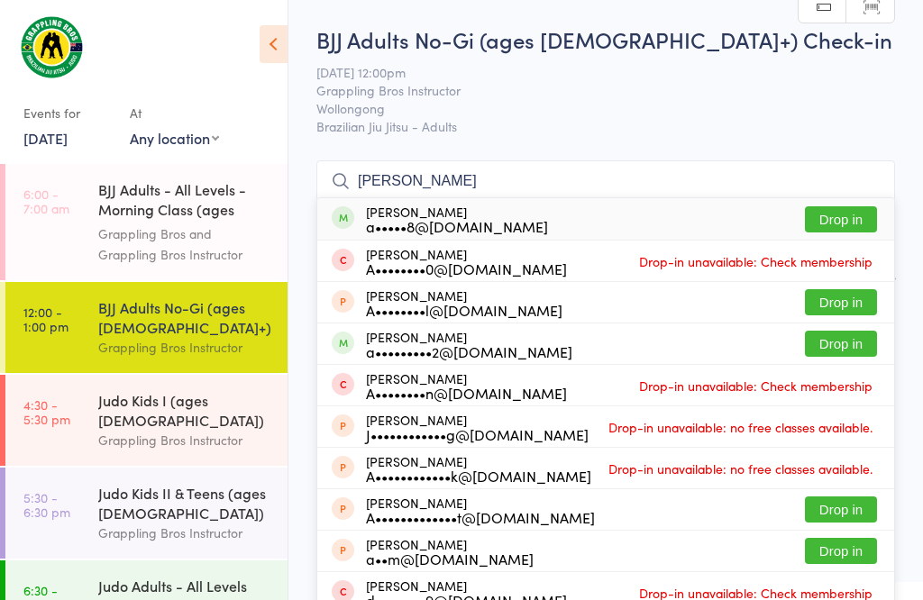 Image resolution: width=923 pixels, height=600 pixels. What do you see at coordinates (174, 138) in the screenshot?
I see `div: Any location` at bounding box center [174, 138].